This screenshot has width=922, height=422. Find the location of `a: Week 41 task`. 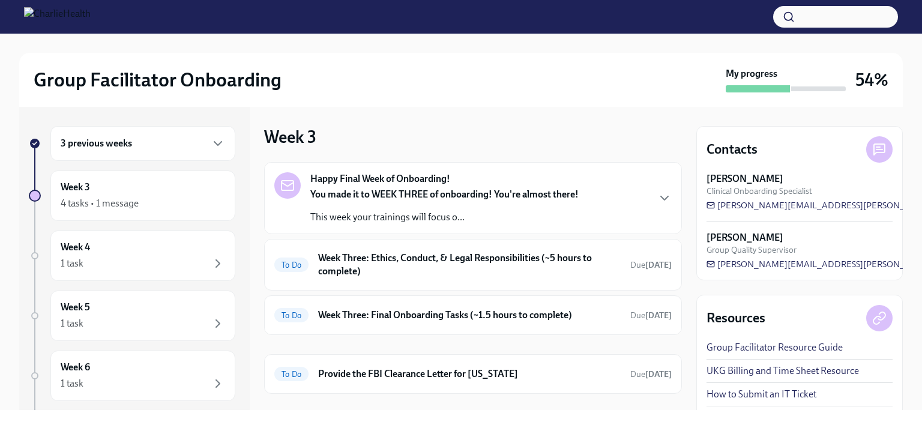

a: Week 41 task is located at coordinates (132, 256).